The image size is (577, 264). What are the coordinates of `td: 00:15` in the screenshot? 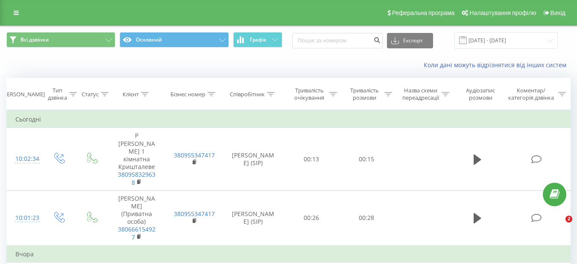 It's located at (366, 159).